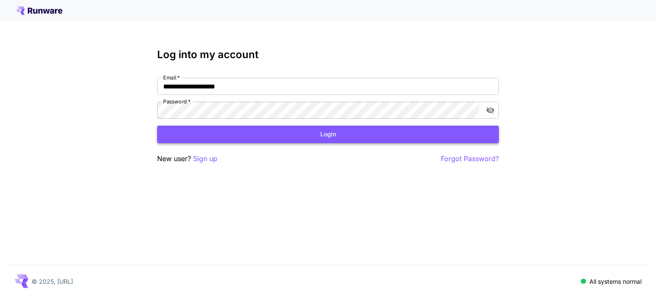 This screenshot has height=297, width=656. I want to click on p: New user?, so click(187, 159).